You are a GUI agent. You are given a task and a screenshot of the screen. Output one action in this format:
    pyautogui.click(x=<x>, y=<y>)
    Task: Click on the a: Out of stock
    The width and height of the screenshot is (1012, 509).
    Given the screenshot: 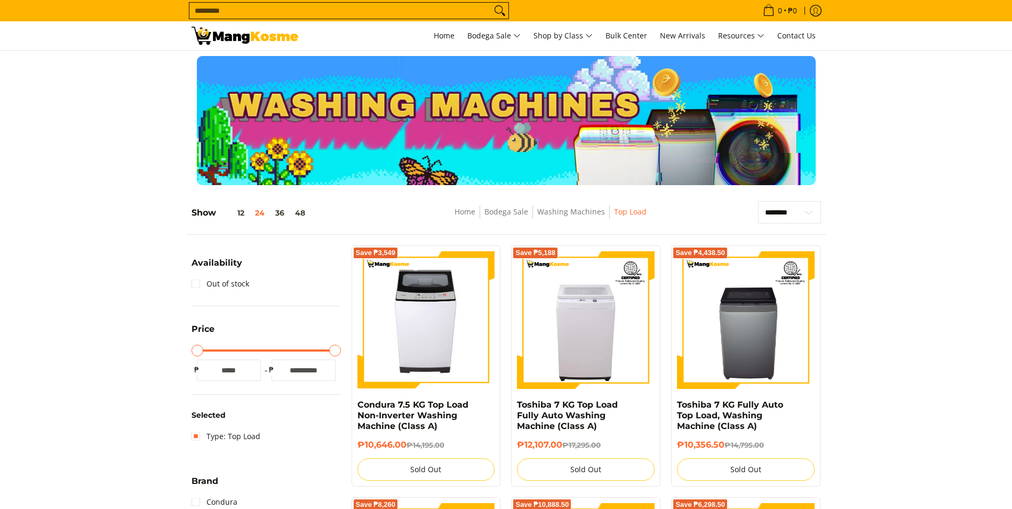 What is the action you would take?
    pyautogui.click(x=220, y=284)
    